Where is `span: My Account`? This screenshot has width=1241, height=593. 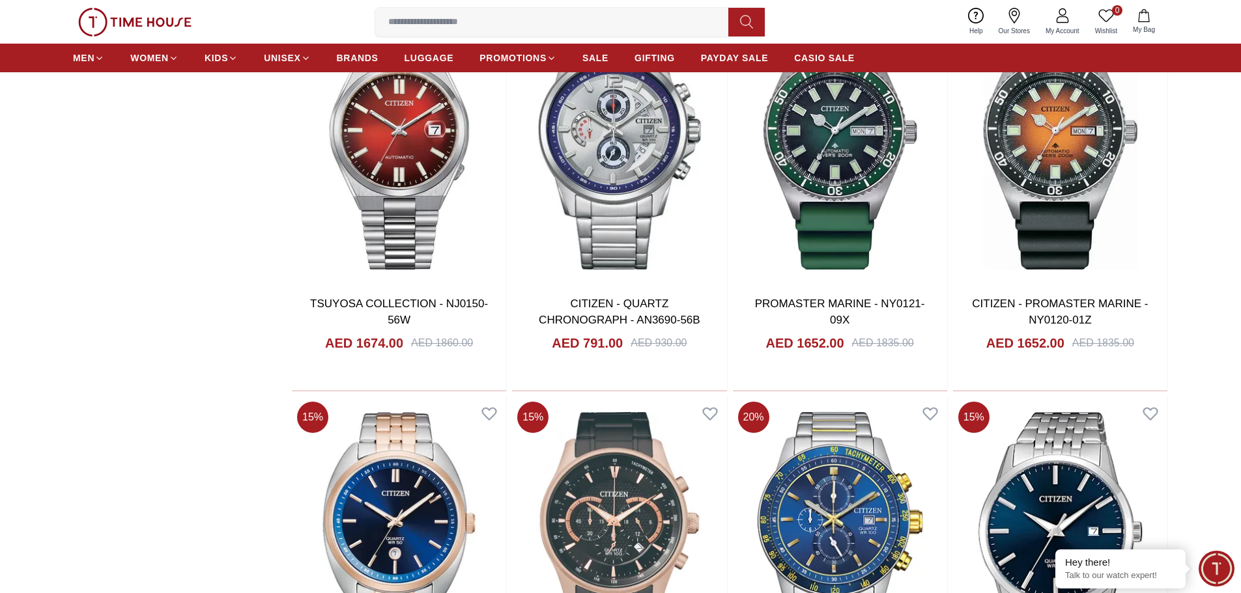 span: My Account is located at coordinates (1062, 31).